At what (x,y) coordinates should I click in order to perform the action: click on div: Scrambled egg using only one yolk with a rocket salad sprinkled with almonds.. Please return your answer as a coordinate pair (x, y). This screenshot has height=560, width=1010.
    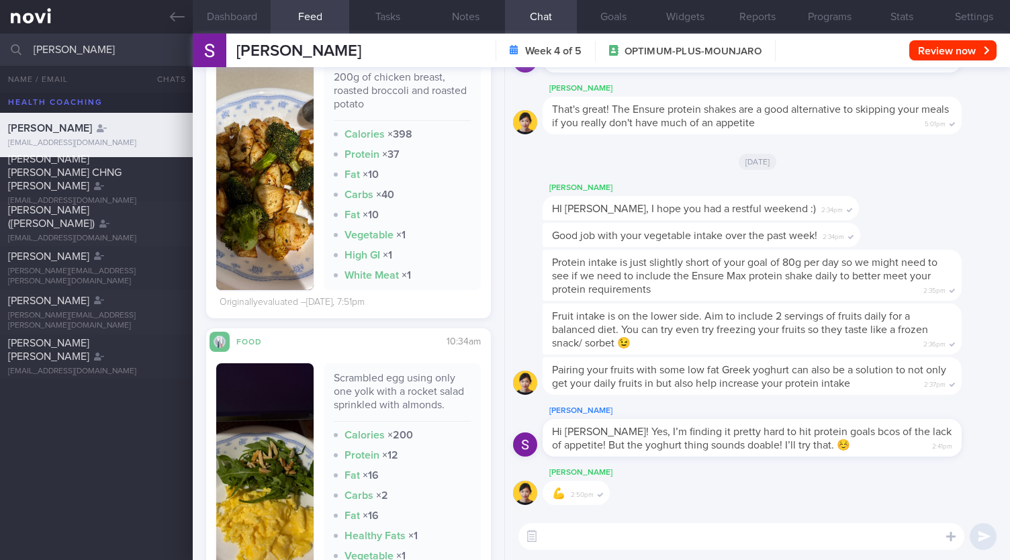
    Looking at the image, I should click on (402, 396).